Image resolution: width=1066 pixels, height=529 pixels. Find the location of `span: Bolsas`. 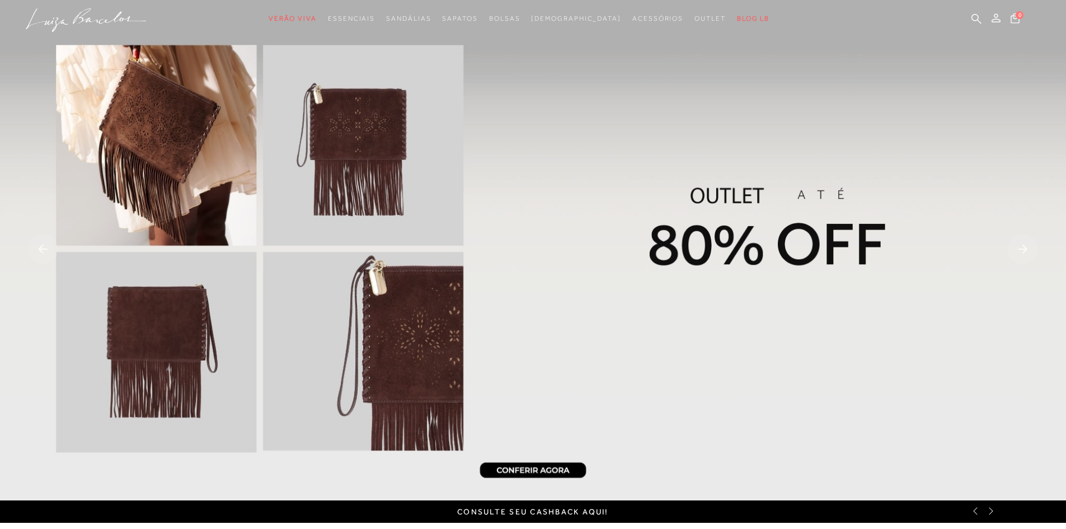

span: Bolsas is located at coordinates (505, 18).